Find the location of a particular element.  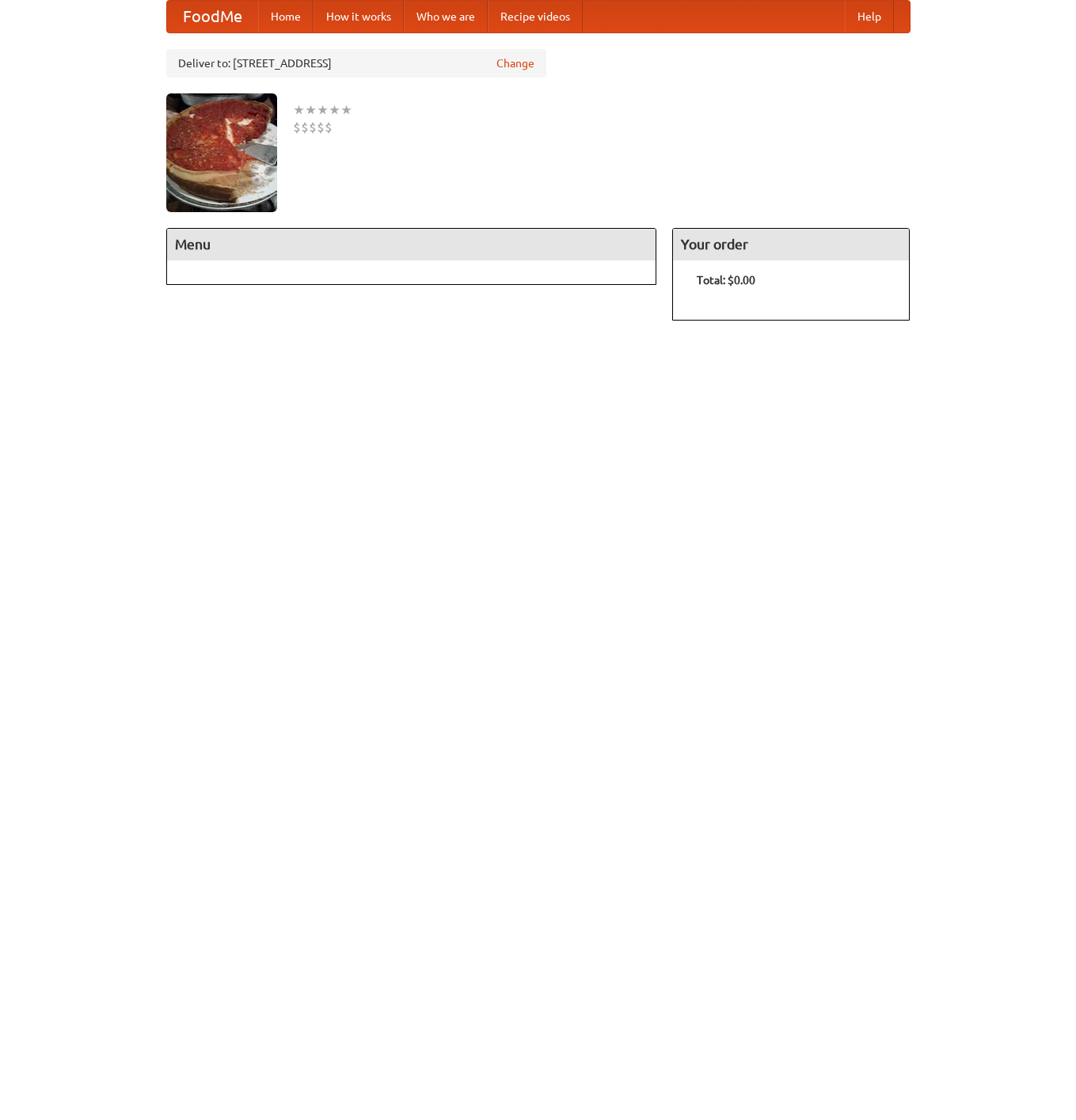

b: Total: $0.00 is located at coordinates (726, 280).